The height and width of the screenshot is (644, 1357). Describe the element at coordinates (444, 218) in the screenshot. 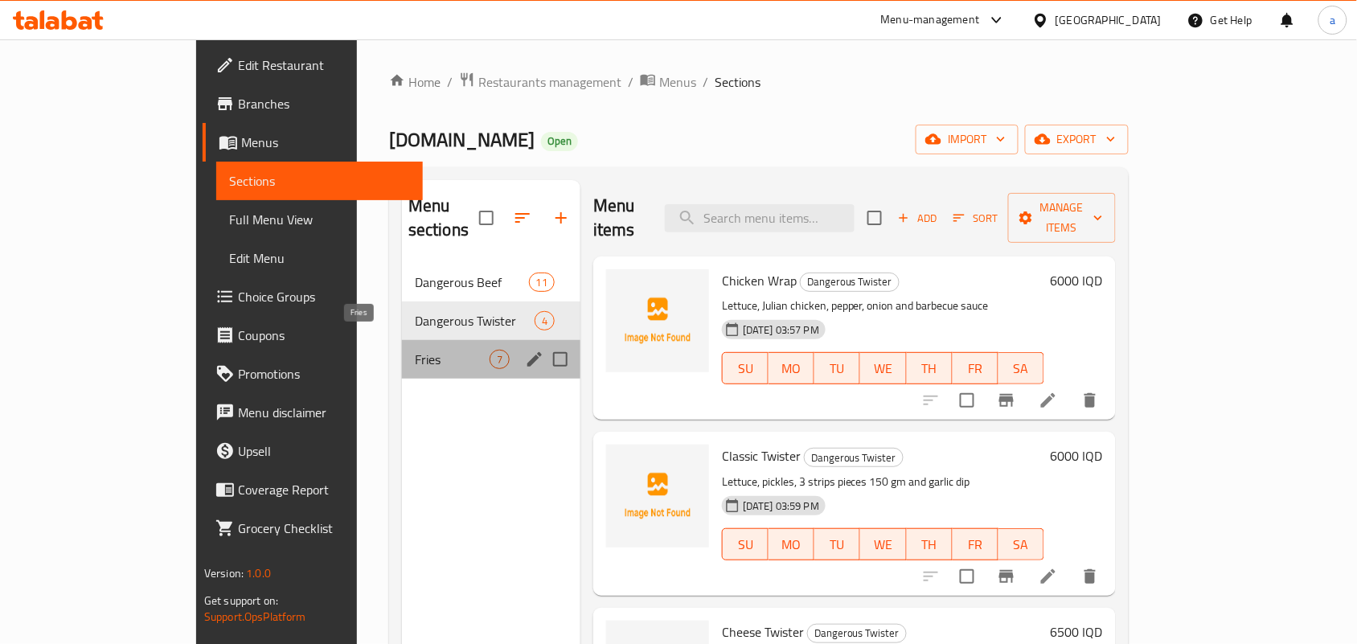

I see `h2: Menu sections` at that location.